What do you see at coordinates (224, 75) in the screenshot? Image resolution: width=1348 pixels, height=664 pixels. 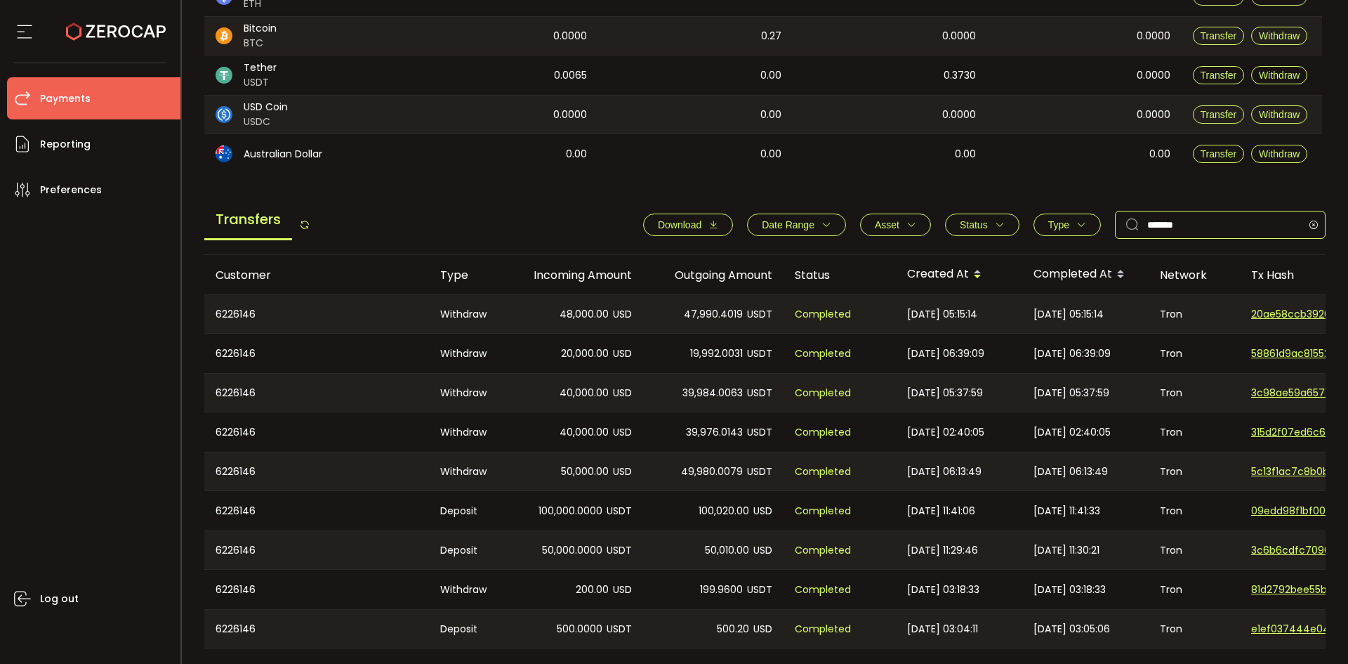 I see `img: usdt_portfolio.svg` at bounding box center [224, 75].